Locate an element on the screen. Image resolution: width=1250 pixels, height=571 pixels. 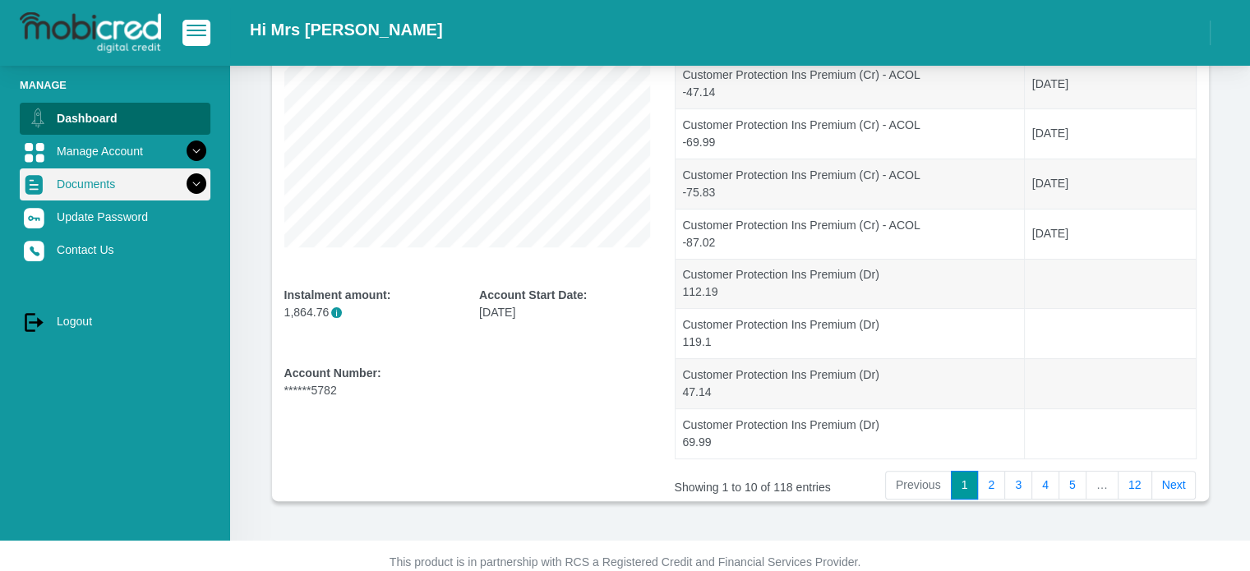
a: 12 is located at coordinates (1135, 486).